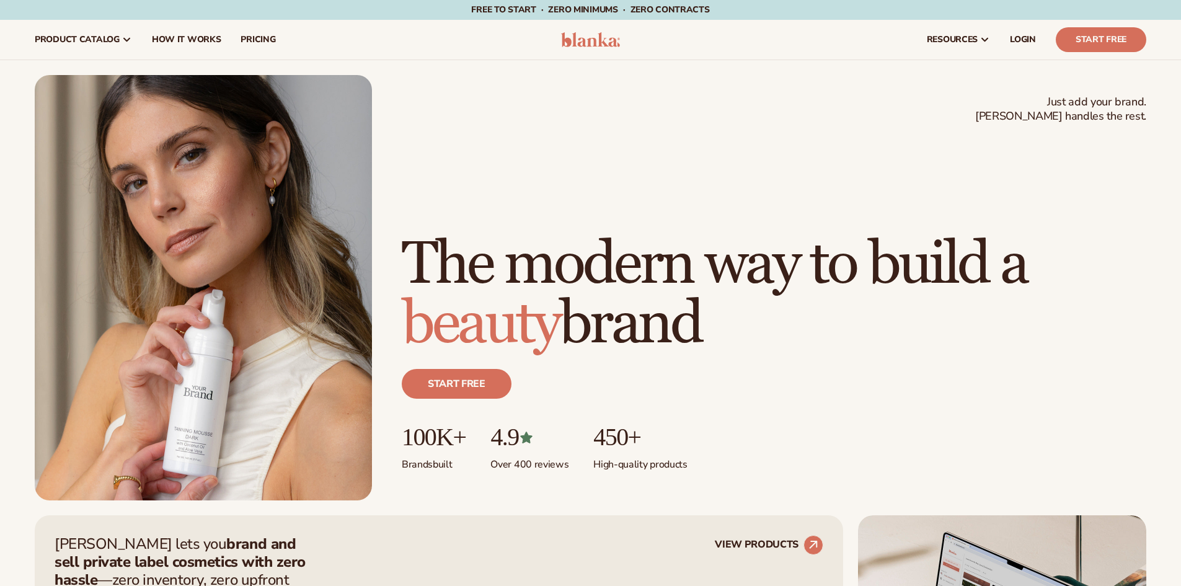 Image resolution: width=1181 pixels, height=586 pixels. I want to click on p: High-quality products, so click(640, 461).